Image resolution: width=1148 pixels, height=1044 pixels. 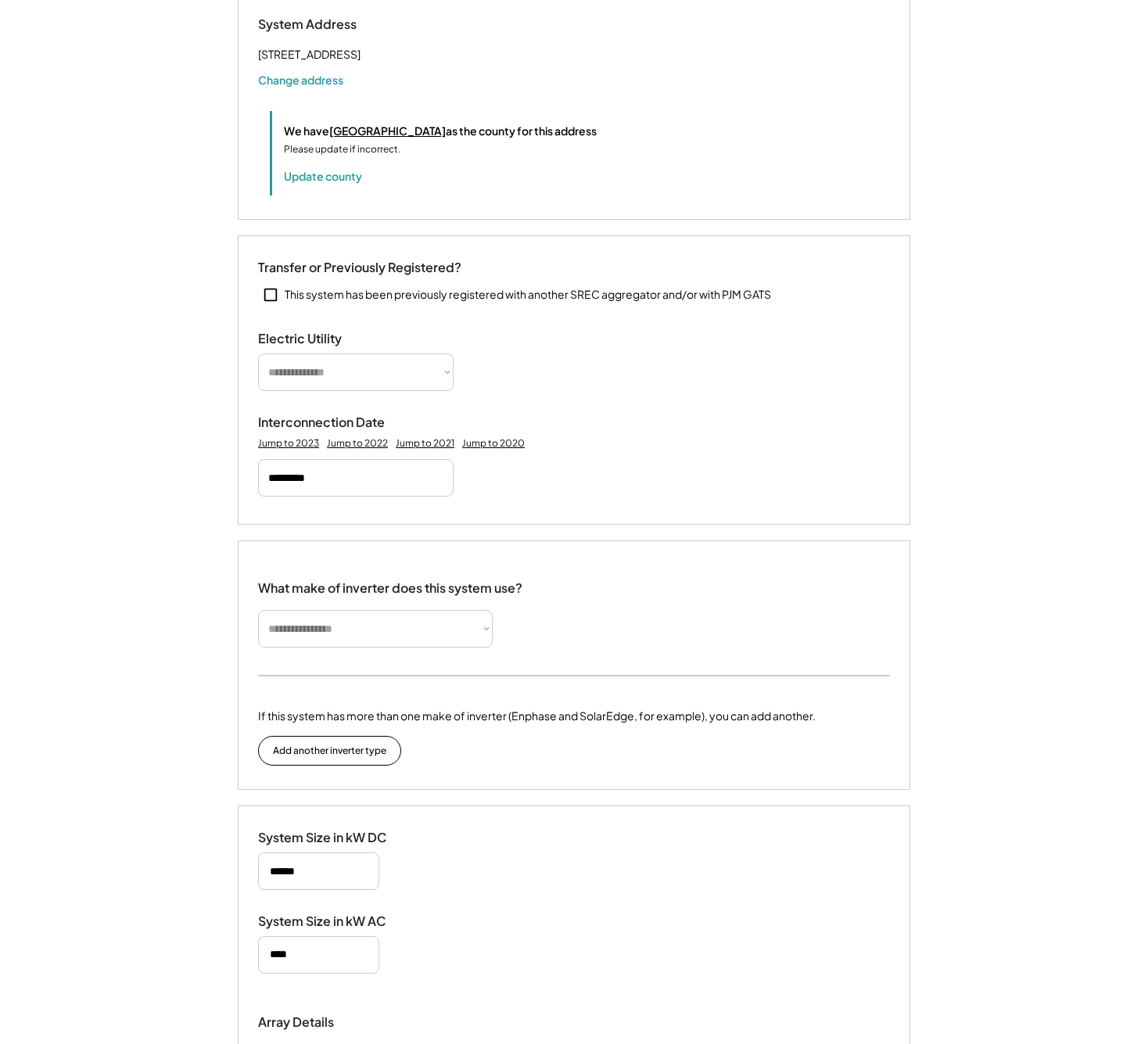 What do you see at coordinates (336, 920) in the screenshot?
I see `div: System Size in kW AC` at bounding box center [336, 920].